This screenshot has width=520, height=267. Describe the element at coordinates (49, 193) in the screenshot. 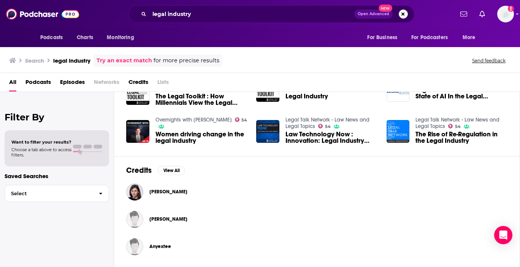

I see `span: Select` at that location.